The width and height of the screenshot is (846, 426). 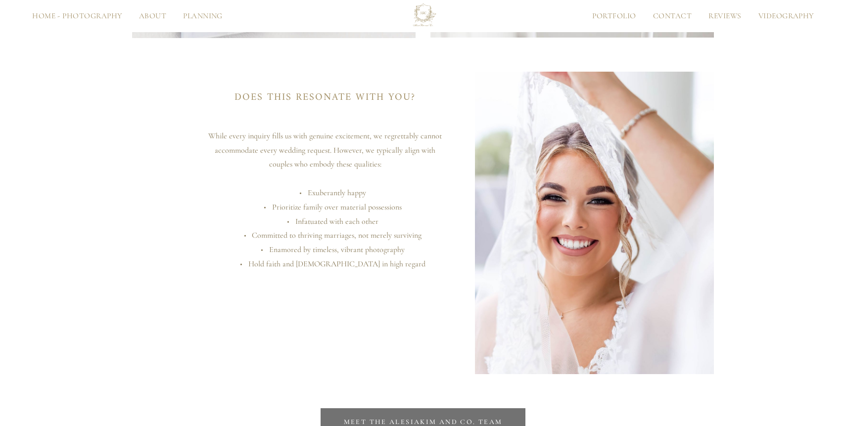 I want to click on a: Portfolio, so click(x=614, y=16).